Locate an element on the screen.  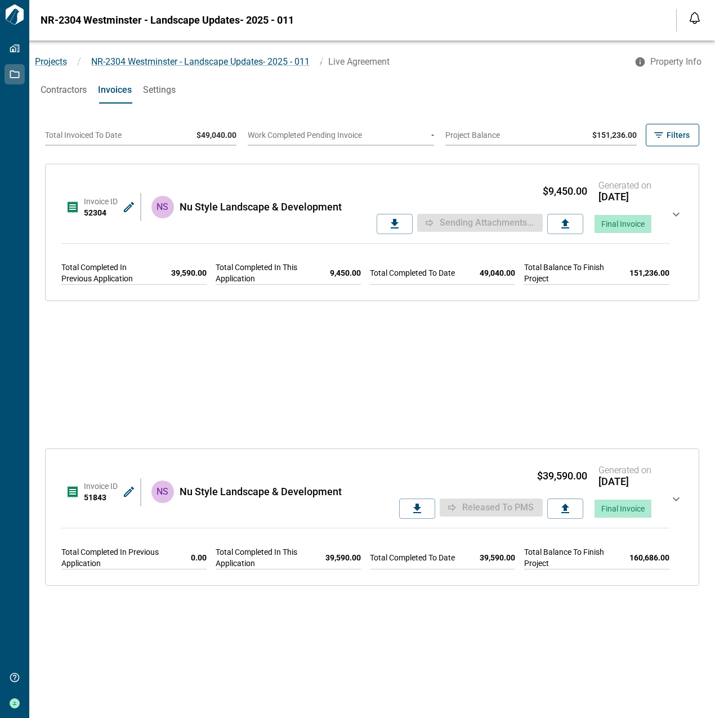
span: Settings is located at coordinates (159, 90).